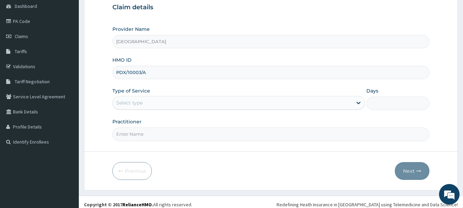 This screenshot has height=208, width=463. Describe the element at coordinates (129, 103) in the screenshot. I see `div: Select type` at that location.